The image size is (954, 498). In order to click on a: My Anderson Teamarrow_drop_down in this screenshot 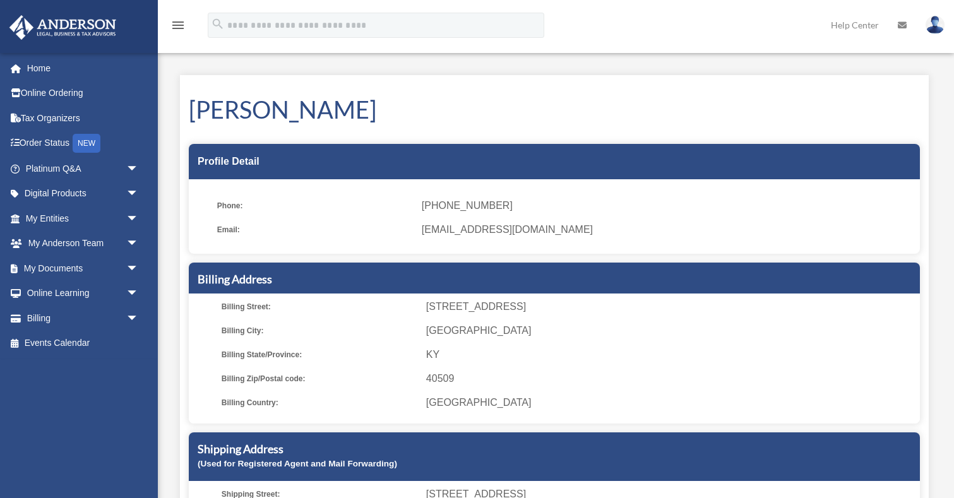, I will do `click(83, 244)`.